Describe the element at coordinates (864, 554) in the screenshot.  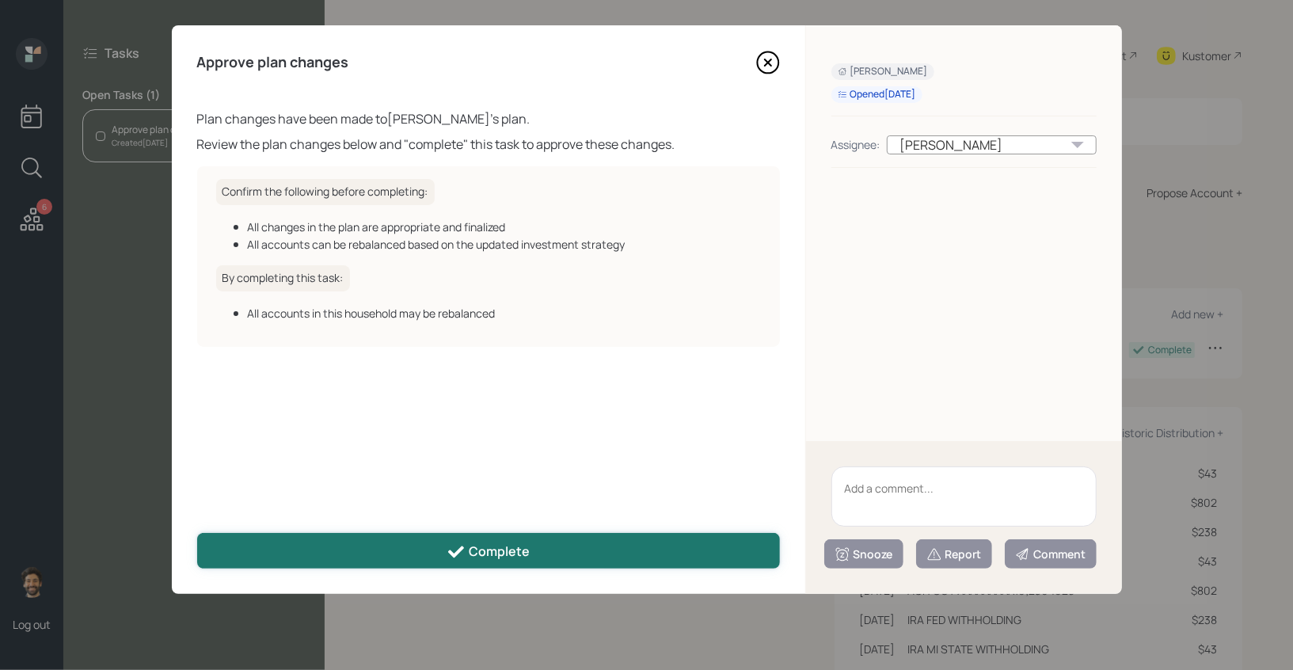
I see `div: Snooze` at that location.